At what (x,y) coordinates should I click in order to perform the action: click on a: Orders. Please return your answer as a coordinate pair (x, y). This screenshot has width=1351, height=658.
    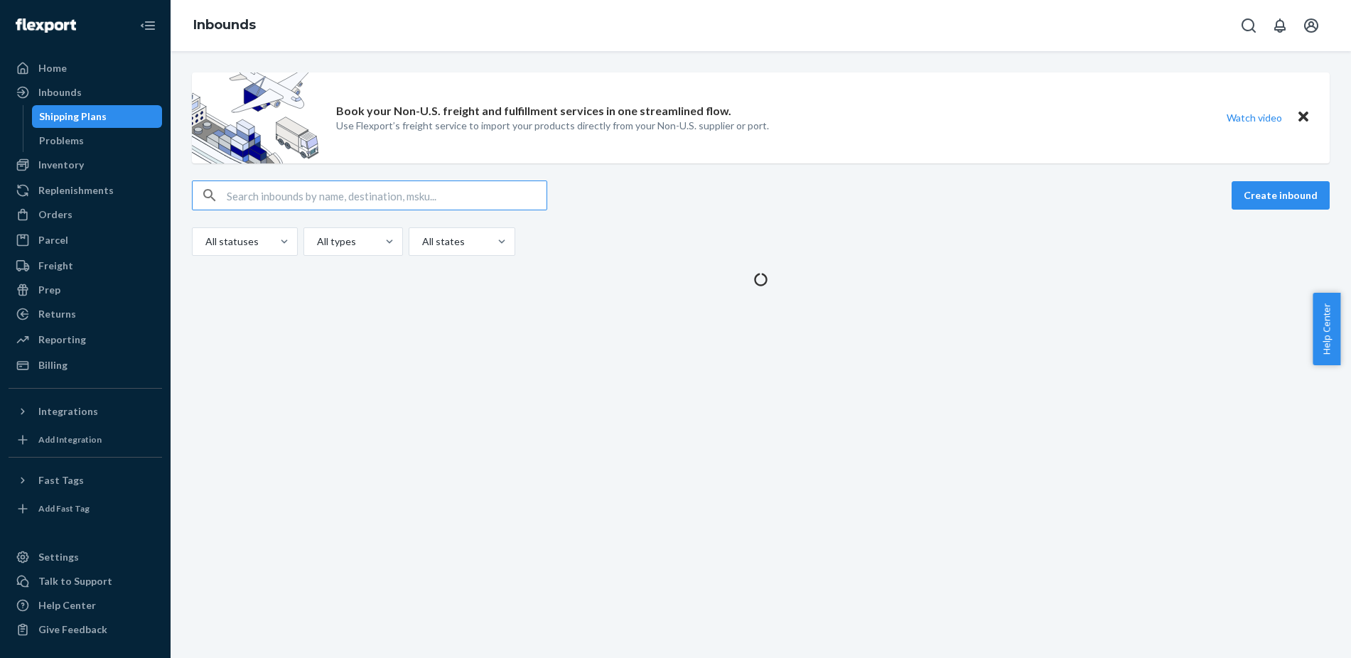
    Looking at the image, I should click on (85, 215).